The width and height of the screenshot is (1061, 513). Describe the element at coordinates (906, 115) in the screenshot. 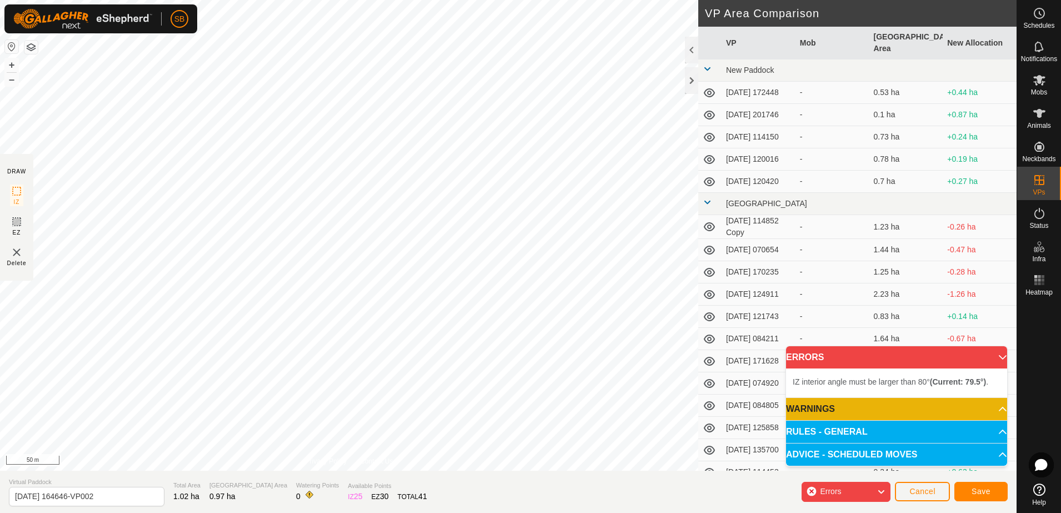

I see `td: 0.1 ha` at that location.